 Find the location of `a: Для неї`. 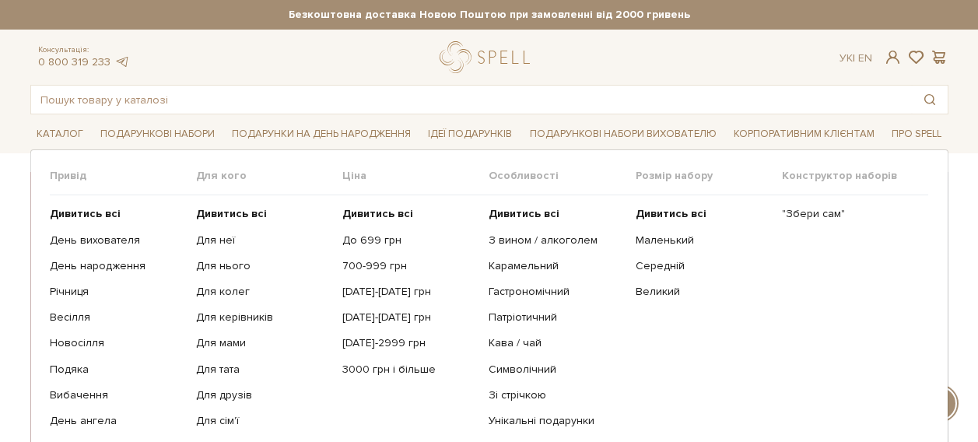

a: Для неї is located at coordinates (263, 240).